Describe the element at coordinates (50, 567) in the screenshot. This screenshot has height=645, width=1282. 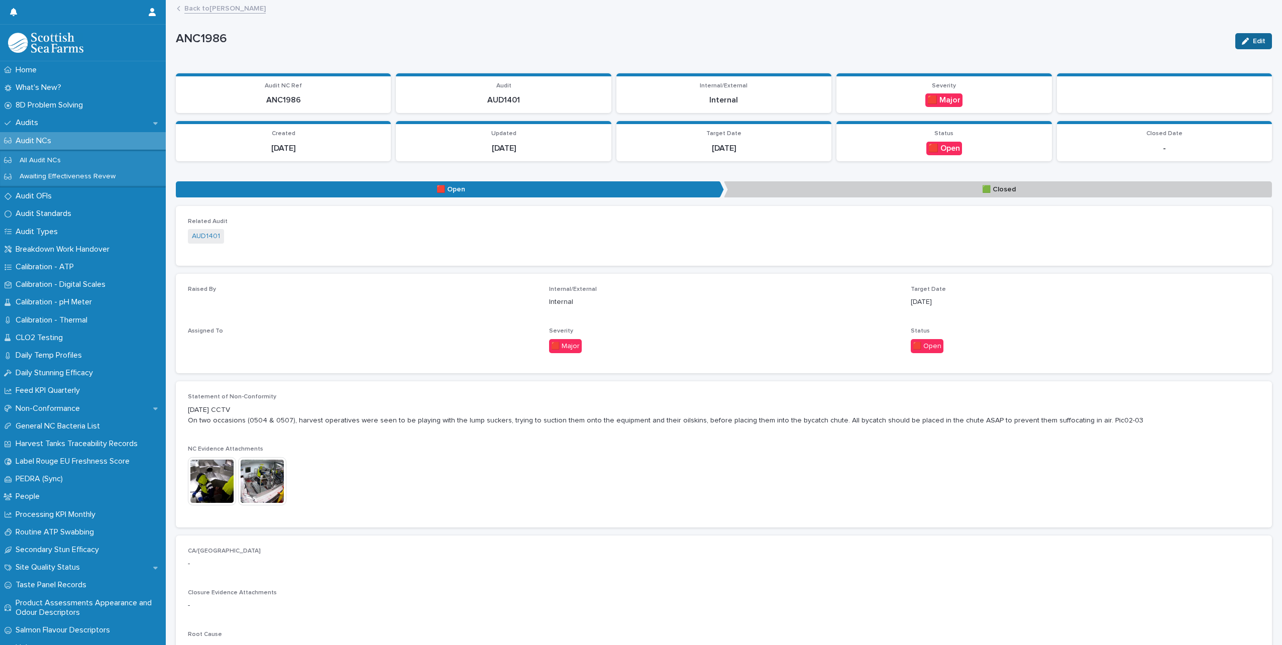
I see `p: Site Quality Status` at that location.